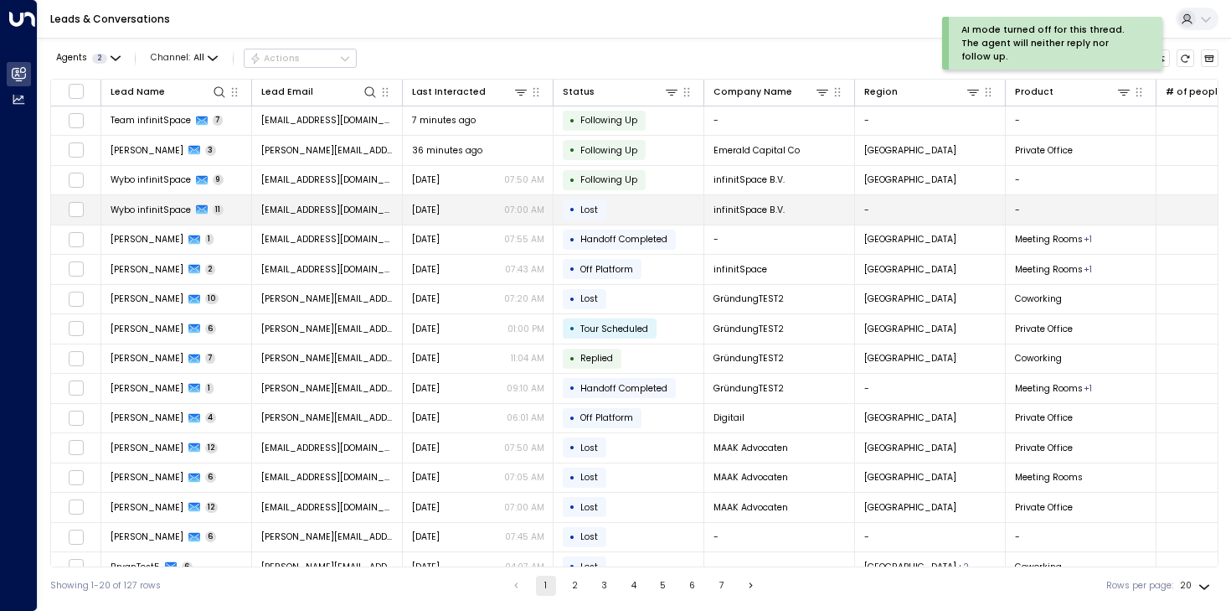 This screenshot has width=1231, height=611. I want to click on button: Go to page 5, so click(663, 586).